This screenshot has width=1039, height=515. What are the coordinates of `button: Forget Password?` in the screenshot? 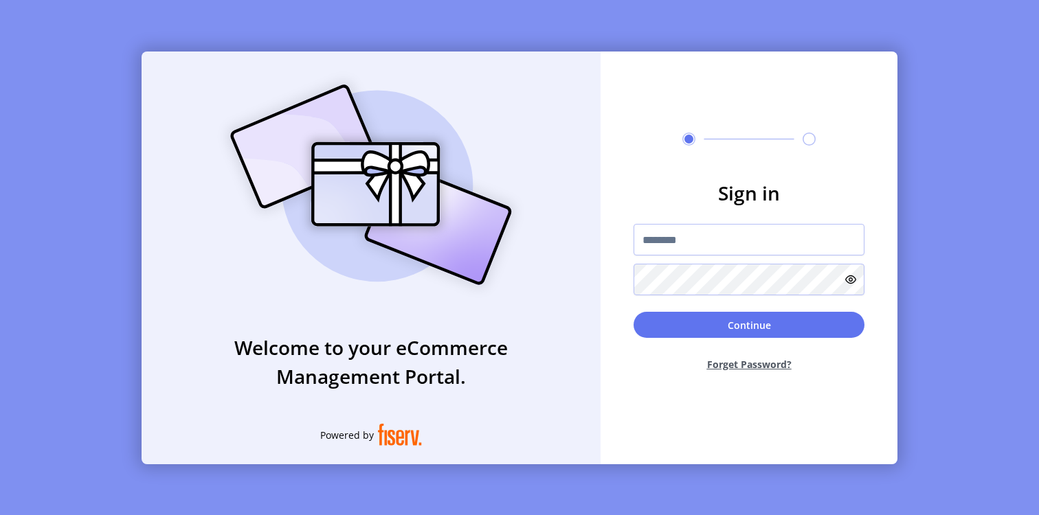 It's located at (749, 364).